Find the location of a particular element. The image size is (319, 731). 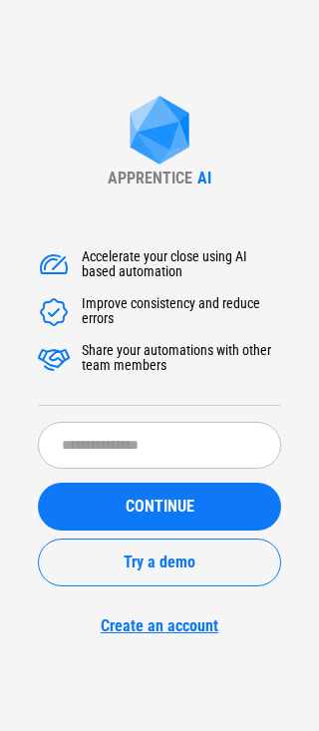

div: Accelerate your close using AI based automation is located at coordinates (182, 265).